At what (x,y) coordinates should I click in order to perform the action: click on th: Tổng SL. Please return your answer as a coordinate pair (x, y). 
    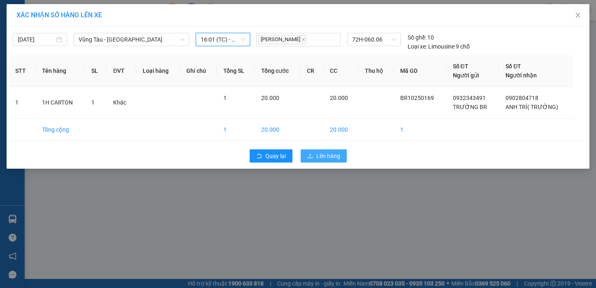
    Looking at the image, I should click on (236, 71).